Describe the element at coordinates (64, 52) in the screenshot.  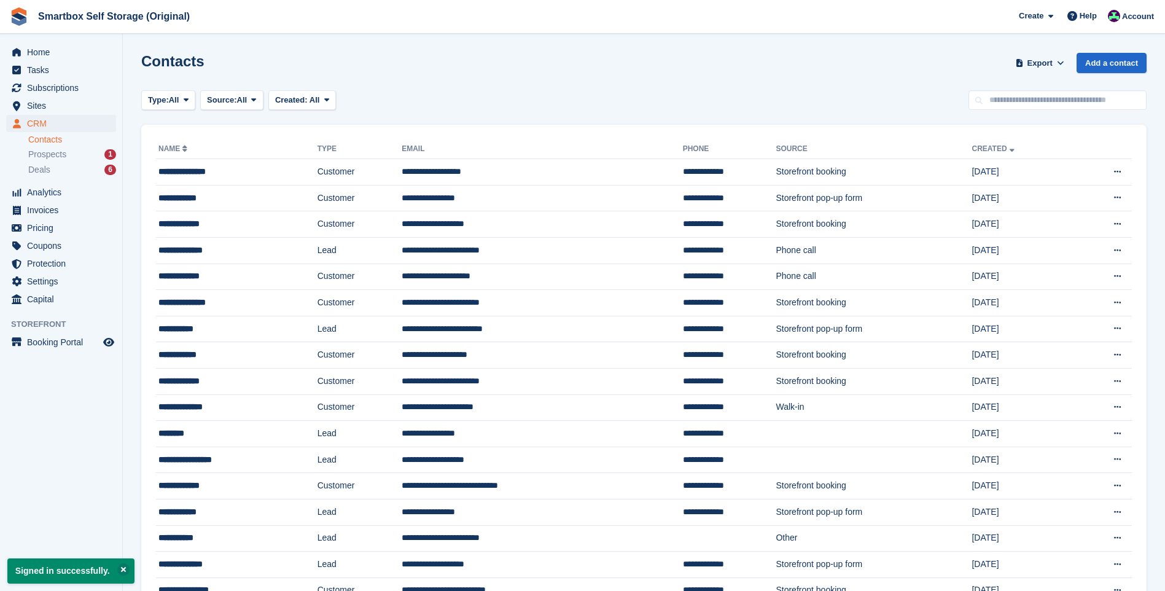
I see `span: Home` at that location.